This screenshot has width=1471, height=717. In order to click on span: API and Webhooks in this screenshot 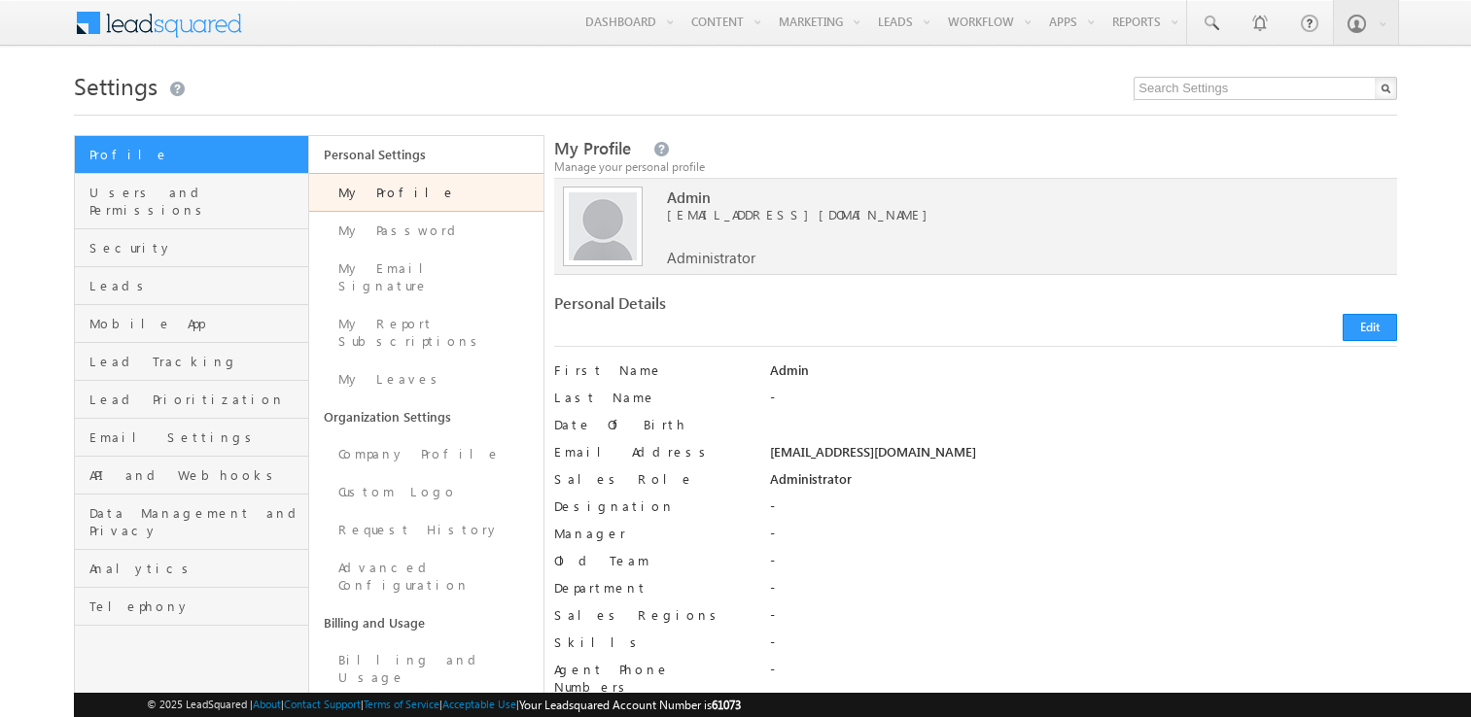, I will do `click(196, 475)`.